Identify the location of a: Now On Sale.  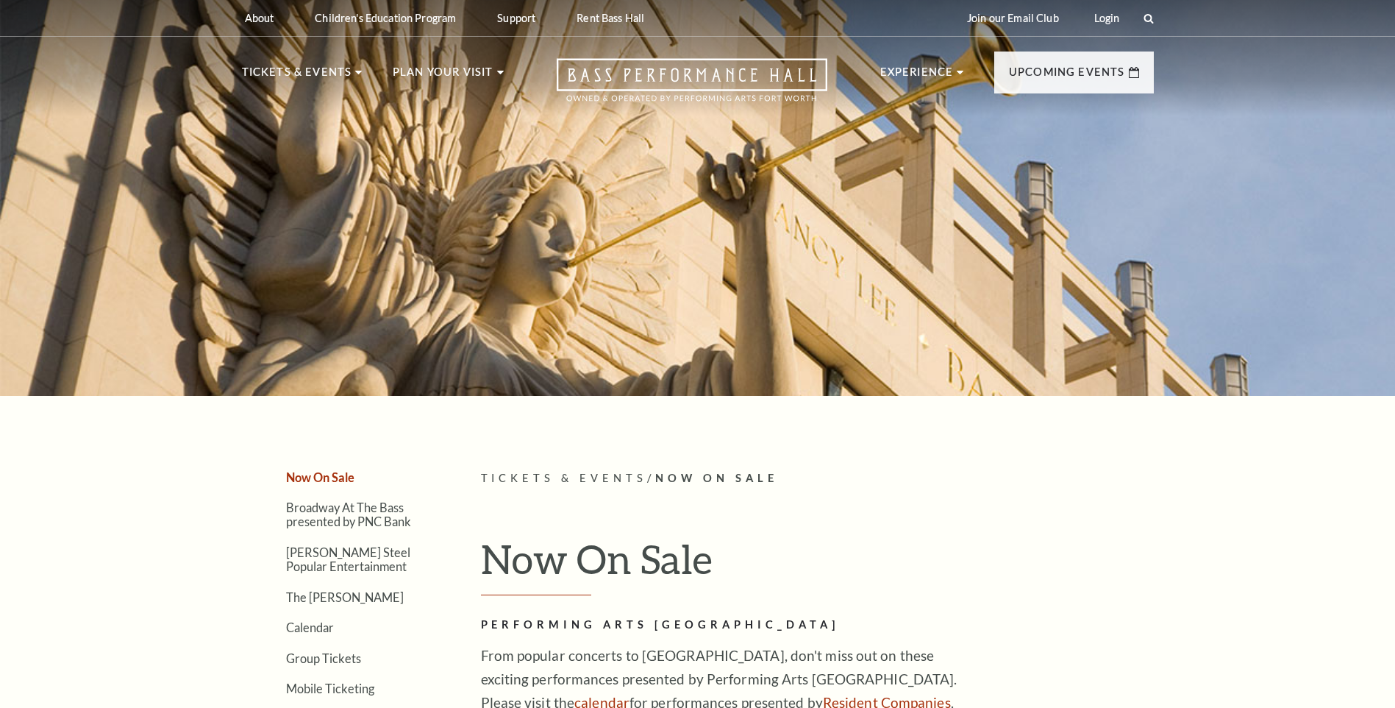
(320, 477).